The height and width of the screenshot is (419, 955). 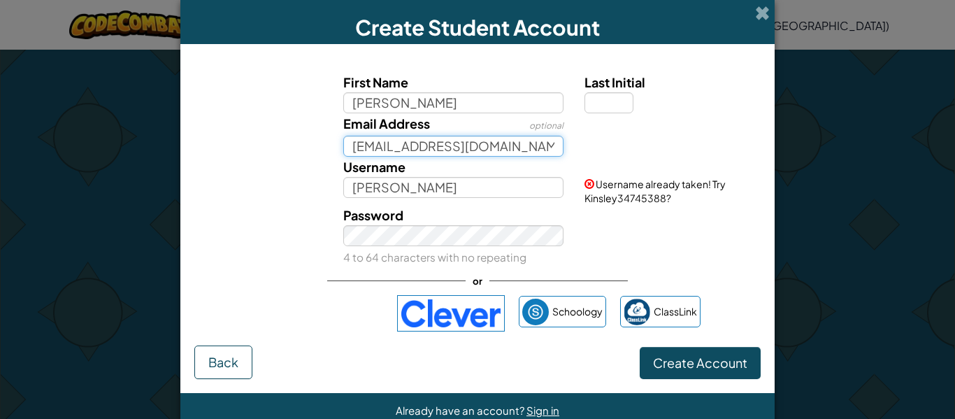 What do you see at coordinates (700, 362) in the screenshot?
I see `span: Create Account` at bounding box center [700, 362].